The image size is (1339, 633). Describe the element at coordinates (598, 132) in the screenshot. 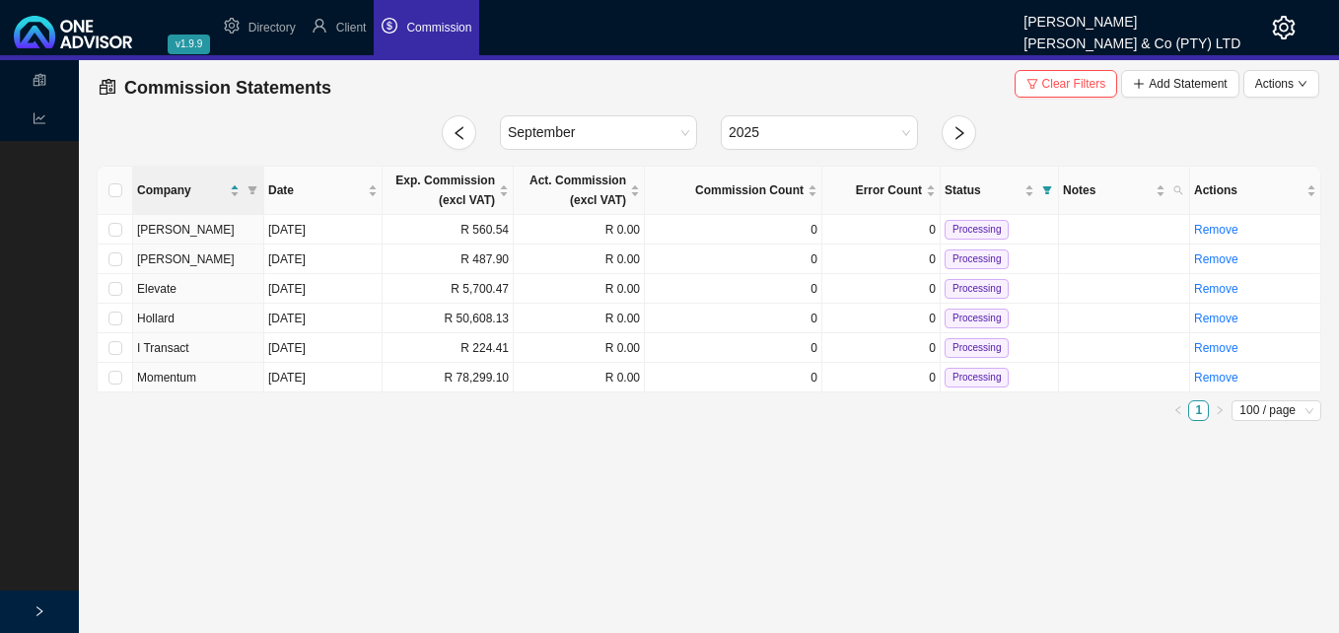

I see `span: September` at that location.